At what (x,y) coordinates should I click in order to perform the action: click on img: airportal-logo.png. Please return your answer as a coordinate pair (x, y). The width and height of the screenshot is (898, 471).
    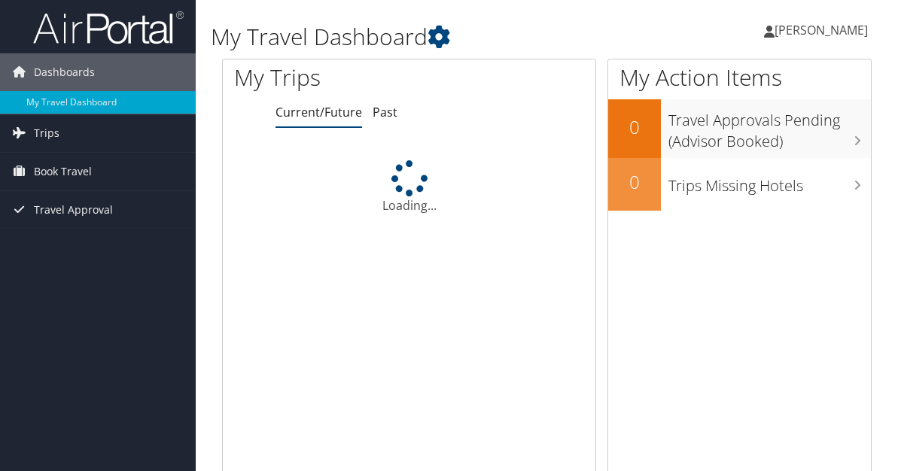
    Looking at the image, I should click on (108, 27).